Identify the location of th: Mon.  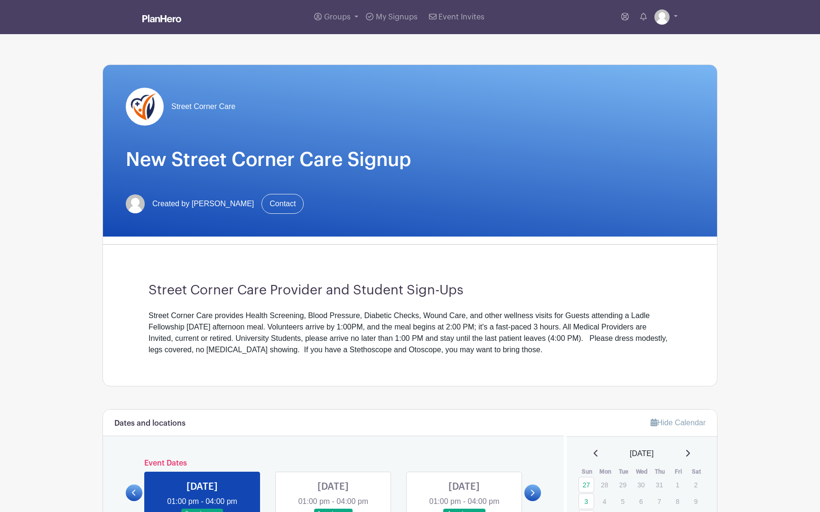
(605, 472).